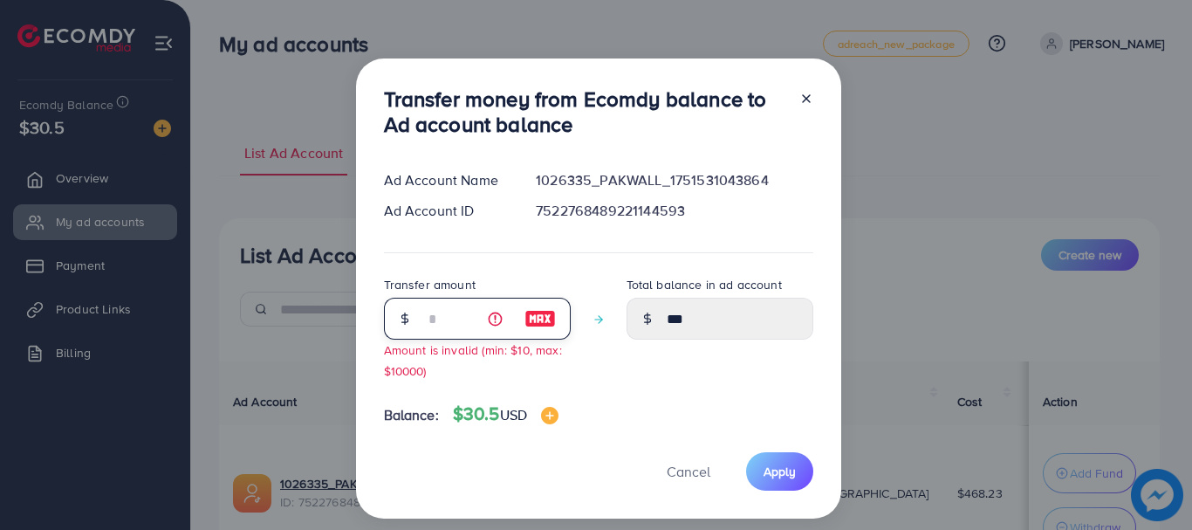  I want to click on button: Cancel, so click(689, 470).